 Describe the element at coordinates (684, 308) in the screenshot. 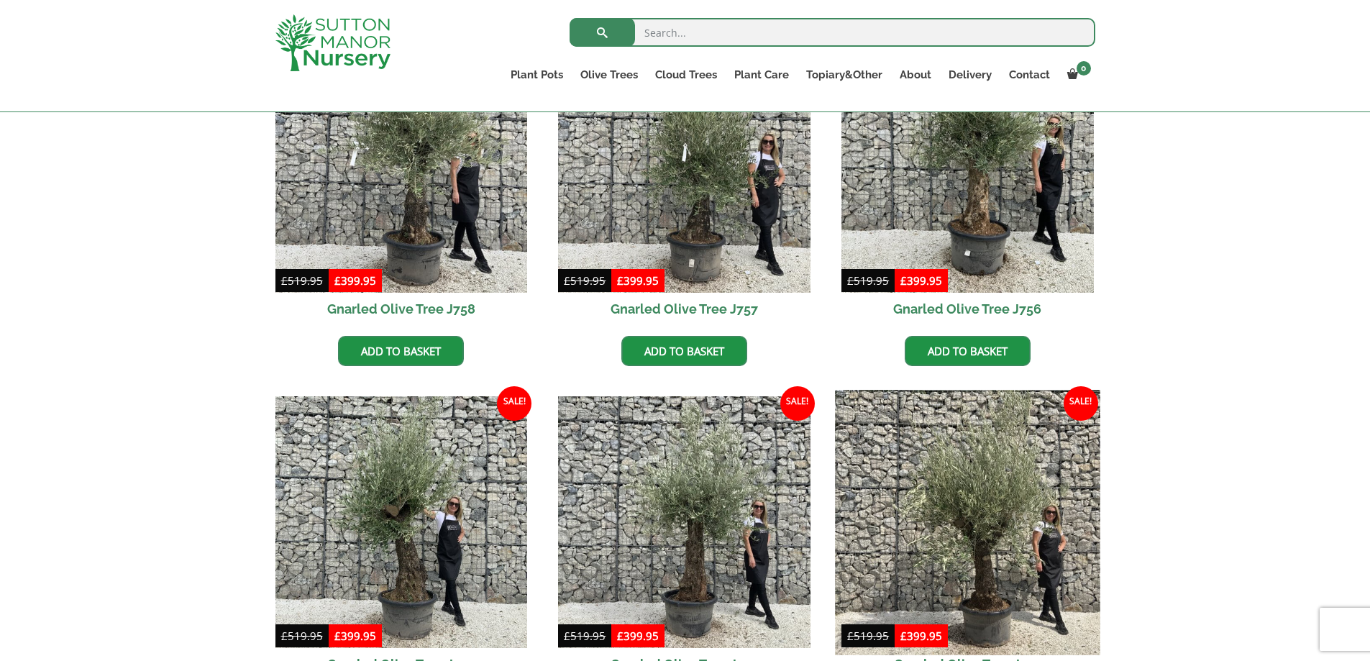

I see `h2: Gnarled Olive Tree J757` at that location.